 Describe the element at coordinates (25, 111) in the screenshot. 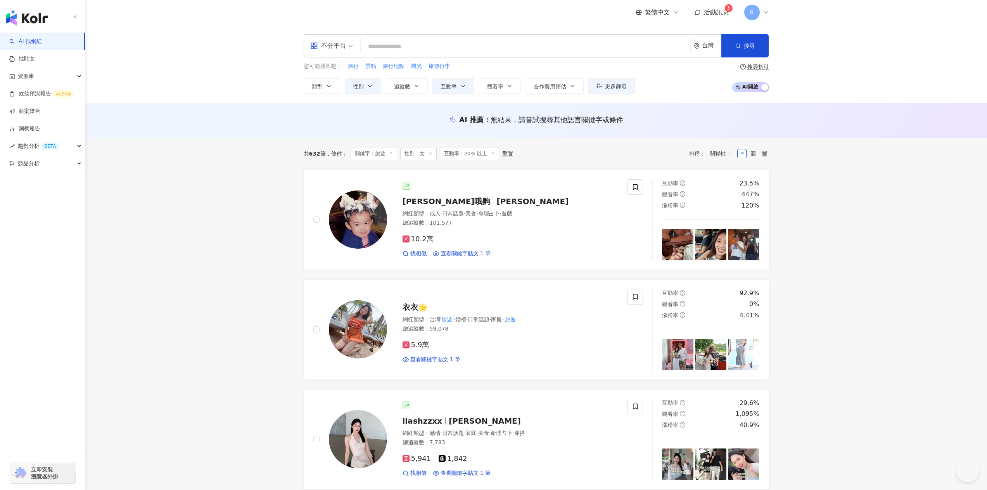

I see `a: 商案媒合` at that location.